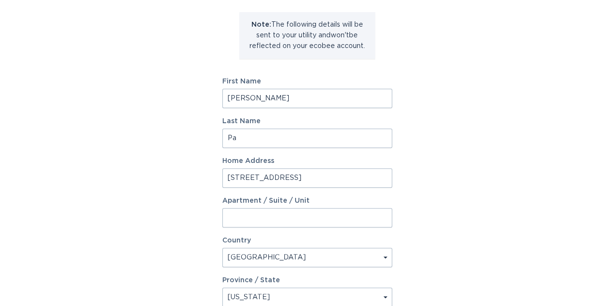 The width and height of the screenshot is (614, 306). I want to click on label: First Name, so click(307, 81).